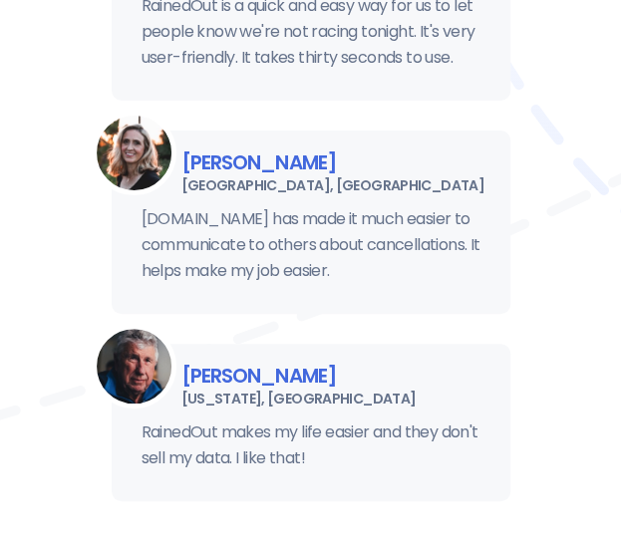 This screenshot has width=621, height=548. Describe the element at coordinates (311, 446) in the screenshot. I see `div: RainedOut makes my life easier and they don't sell my data. I like that!` at that location.